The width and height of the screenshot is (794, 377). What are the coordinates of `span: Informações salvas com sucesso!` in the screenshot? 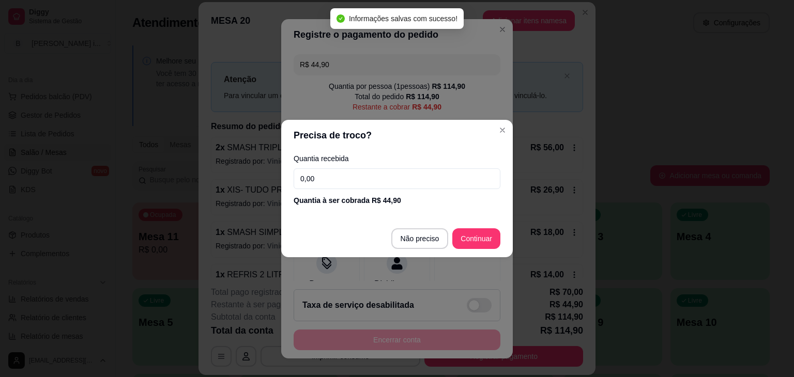 It's located at (403, 19).